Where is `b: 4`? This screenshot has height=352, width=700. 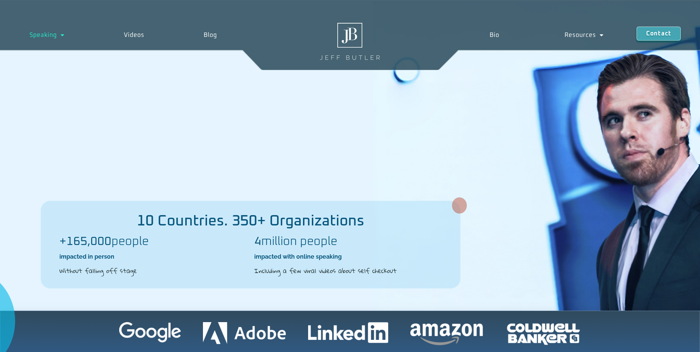 b: 4 is located at coordinates (258, 242).